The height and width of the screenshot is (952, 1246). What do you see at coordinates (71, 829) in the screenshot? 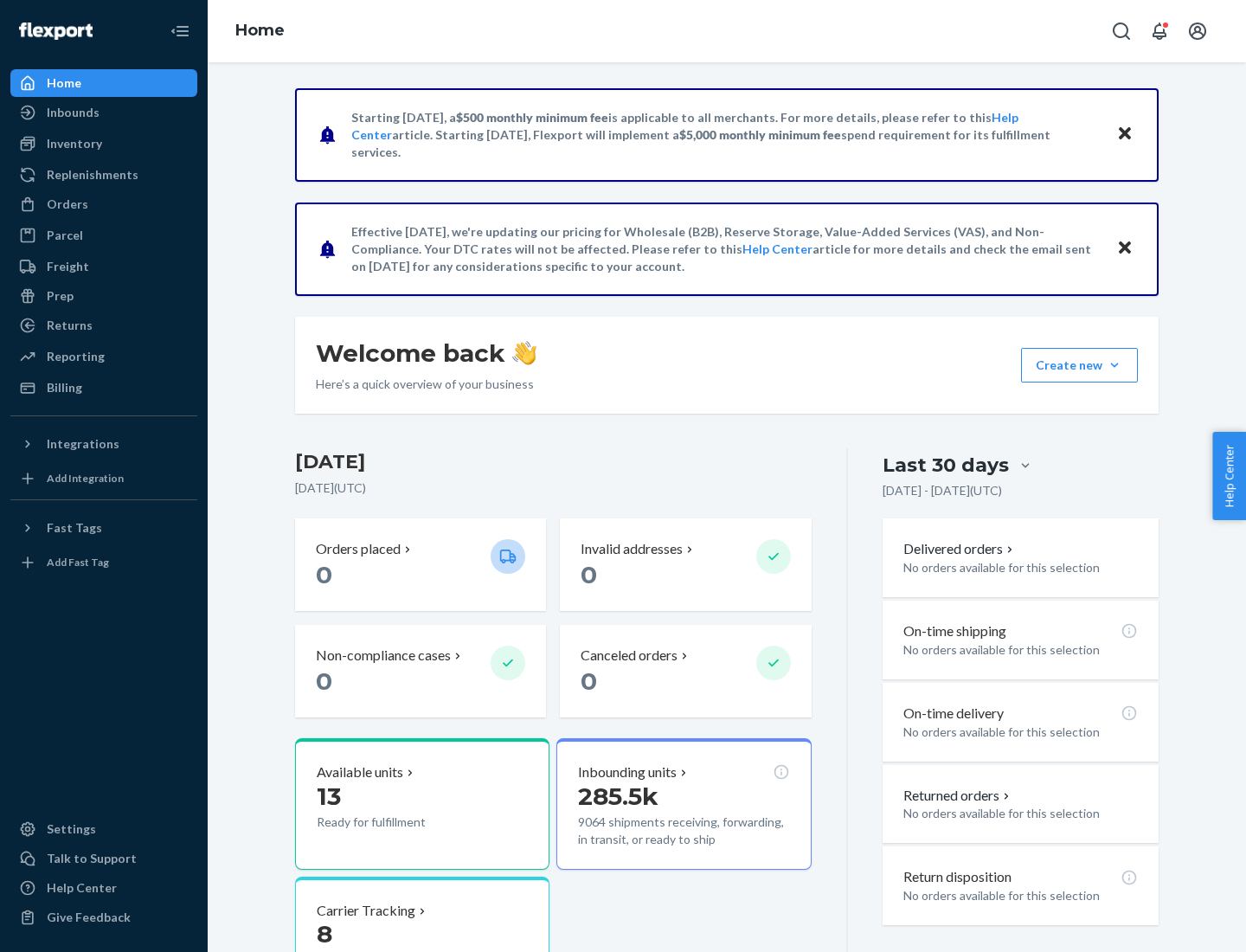
I see `div: Settings` at bounding box center [71, 829].